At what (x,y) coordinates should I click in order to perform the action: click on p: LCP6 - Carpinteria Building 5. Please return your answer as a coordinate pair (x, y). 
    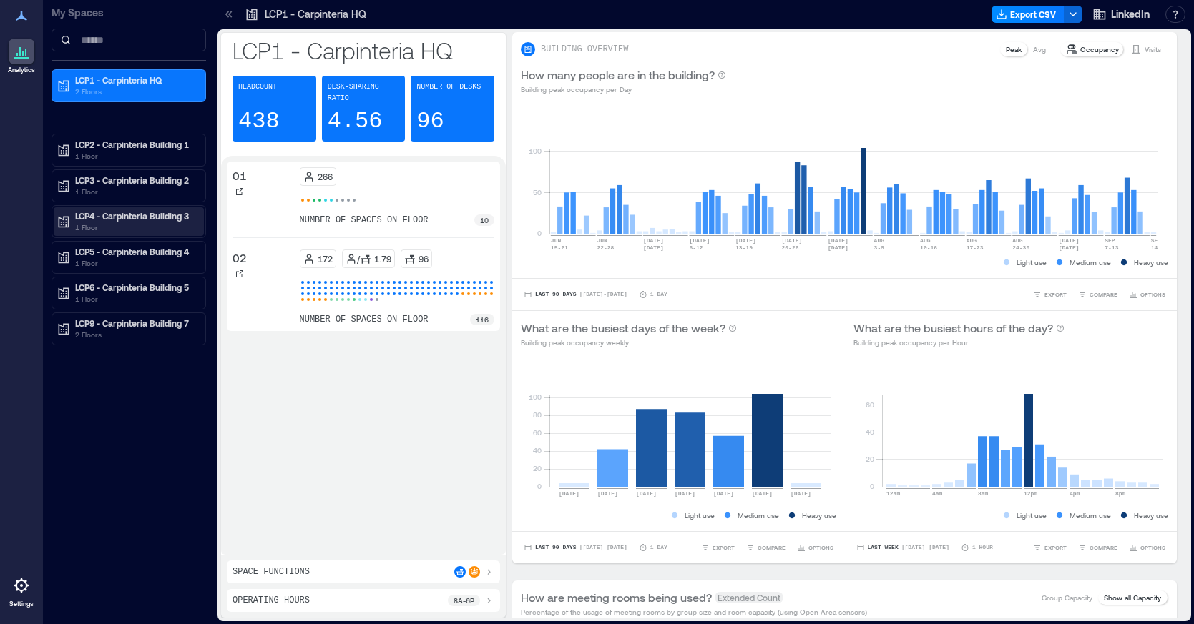
    Looking at the image, I should click on (135, 287).